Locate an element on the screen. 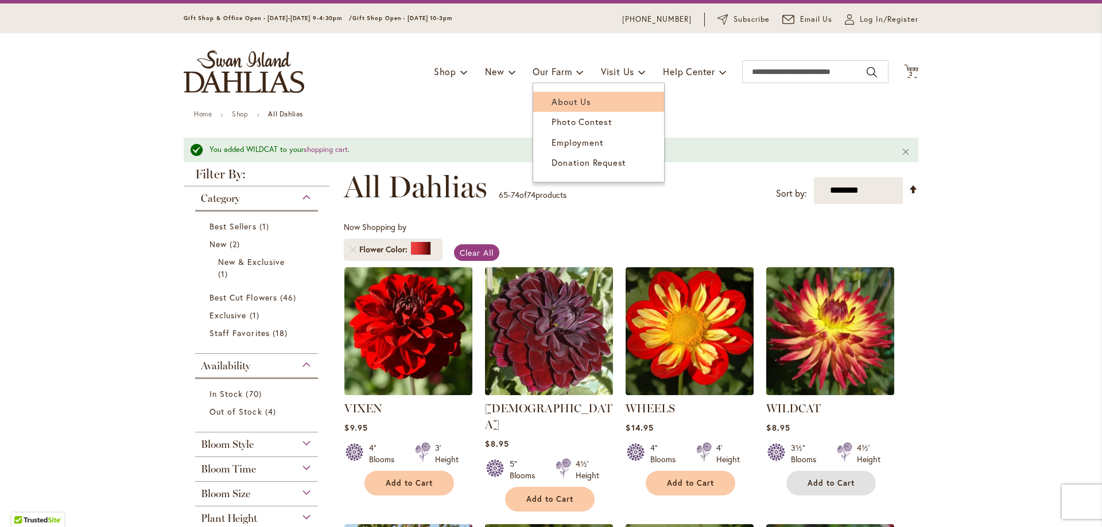  label: Sort by: is located at coordinates (791, 193).